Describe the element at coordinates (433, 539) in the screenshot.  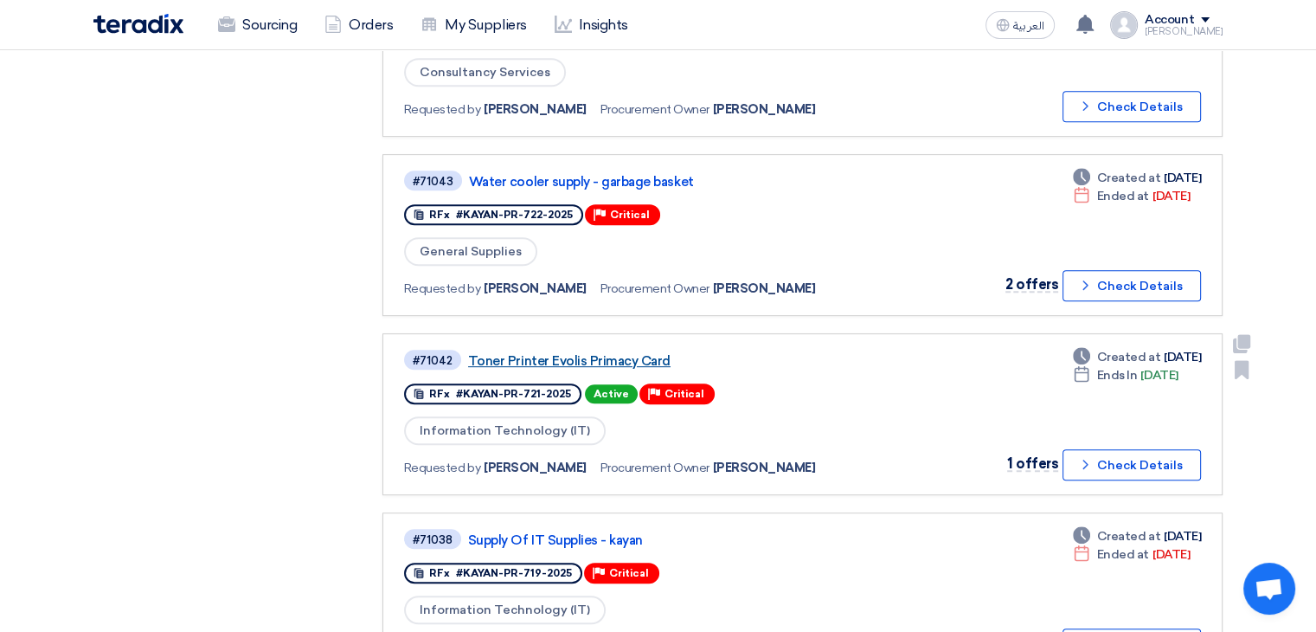
I see `div: #71038` at that location.